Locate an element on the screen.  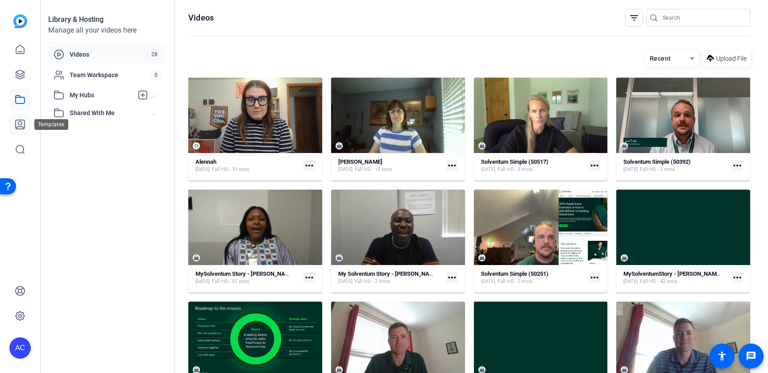
span: Full HD - 15 secs is located at coordinates (373, 169).